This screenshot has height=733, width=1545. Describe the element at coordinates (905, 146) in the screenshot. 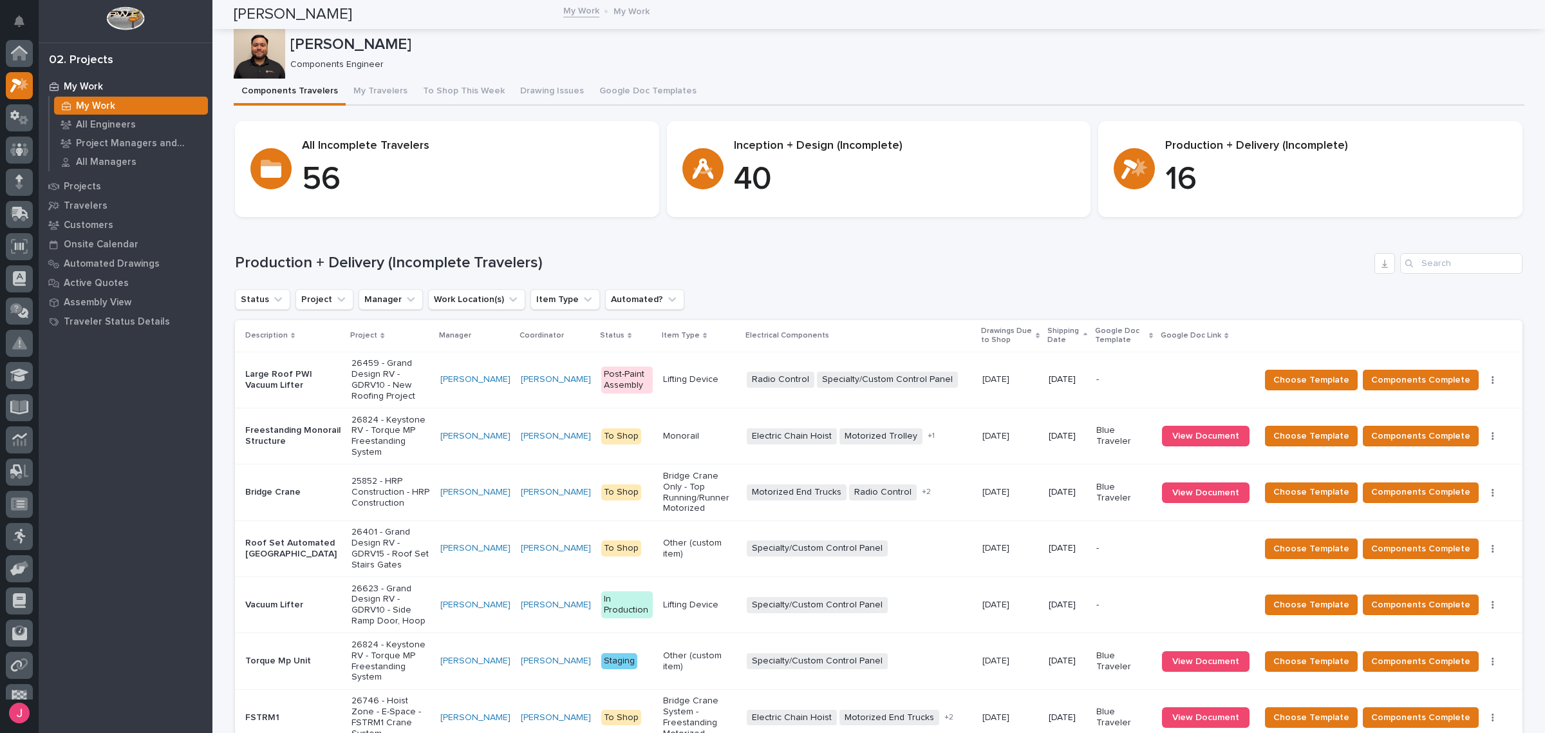

I see `p: Inception + Design (Incomplete)` at that location.